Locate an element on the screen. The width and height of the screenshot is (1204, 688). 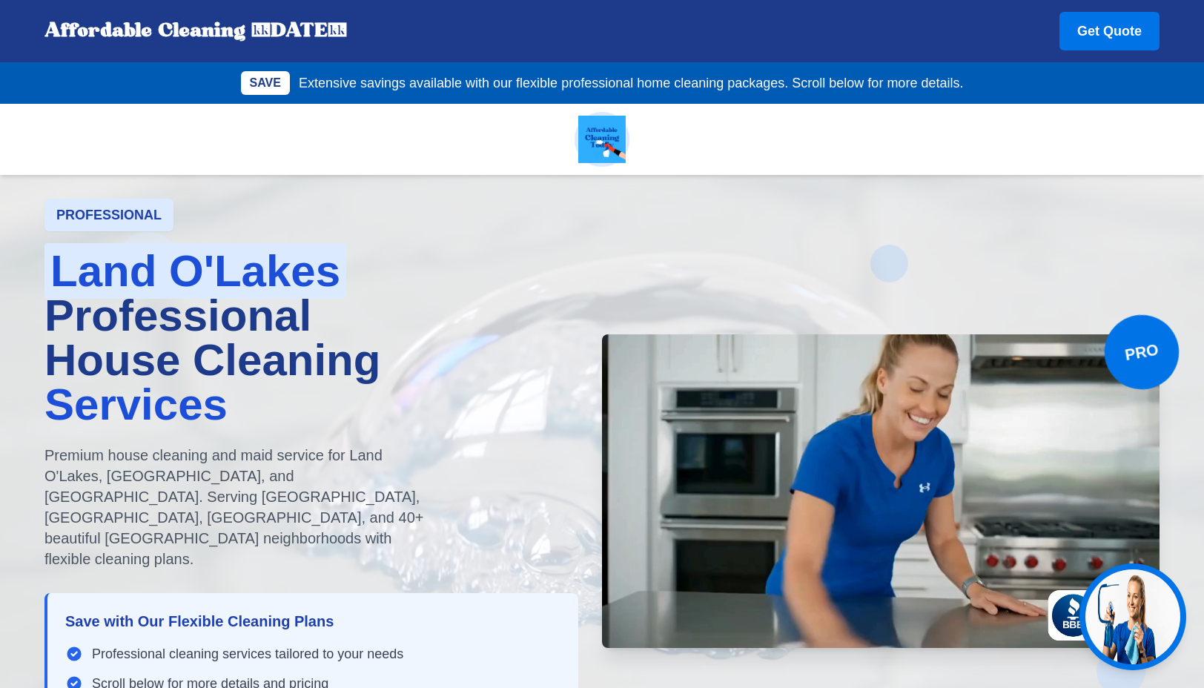
span: Land O'Lakes is located at coordinates (195, 271).